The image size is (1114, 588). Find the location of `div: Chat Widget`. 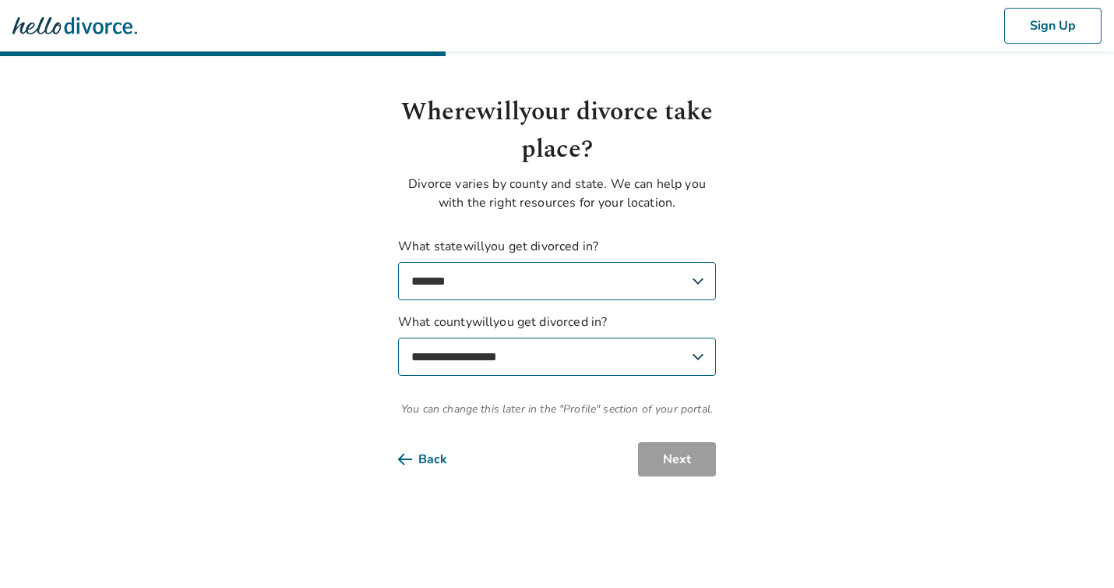

div: Chat Widget is located at coordinates (1075, 550).